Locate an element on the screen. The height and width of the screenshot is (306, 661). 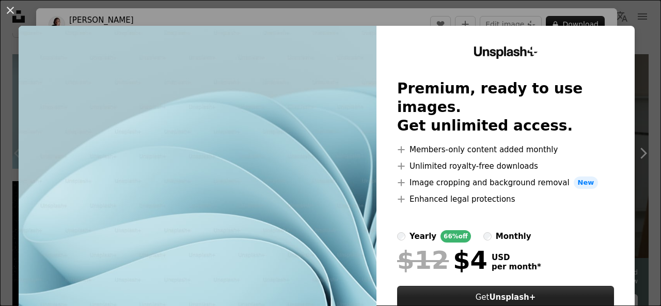
input: monthly is located at coordinates (487, 236).